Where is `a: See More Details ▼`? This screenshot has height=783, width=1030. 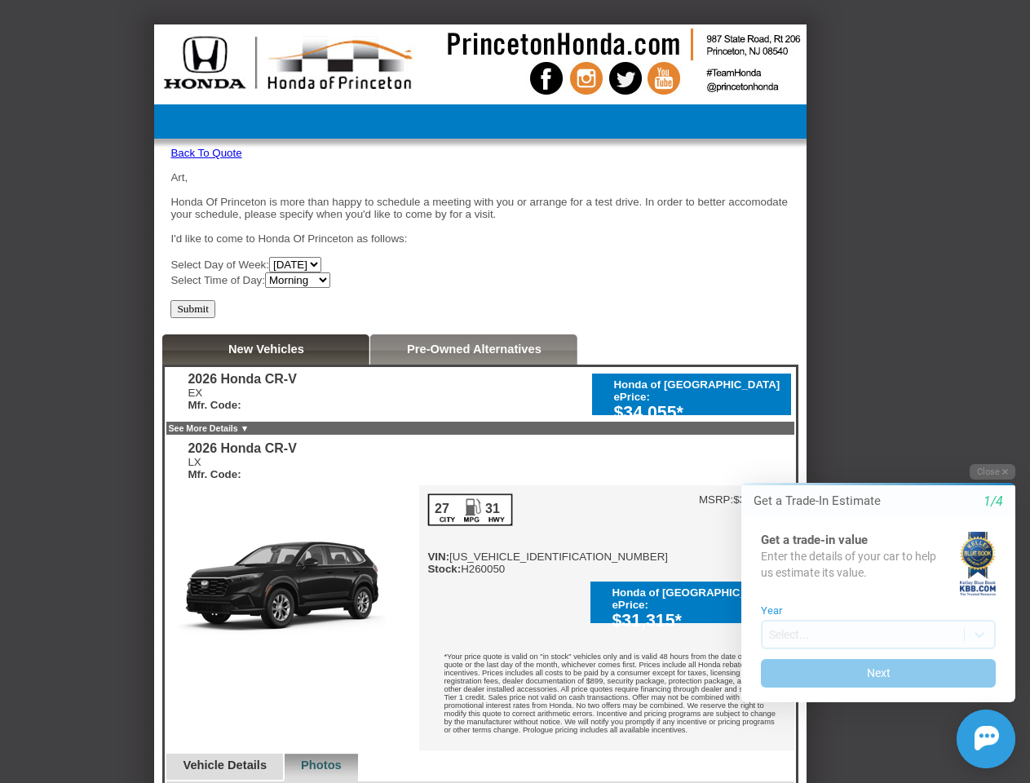 a: See More Details ▼ is located at coordinates (208, 428).